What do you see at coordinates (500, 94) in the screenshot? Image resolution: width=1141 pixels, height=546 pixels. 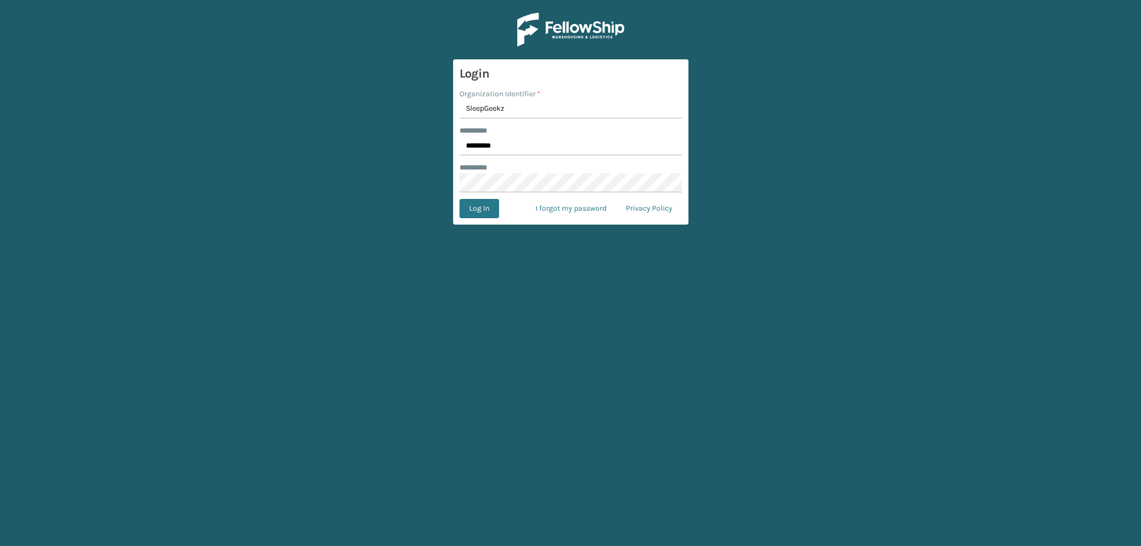 I see `label: Organization Identifier` at bounding box center [500, 94].